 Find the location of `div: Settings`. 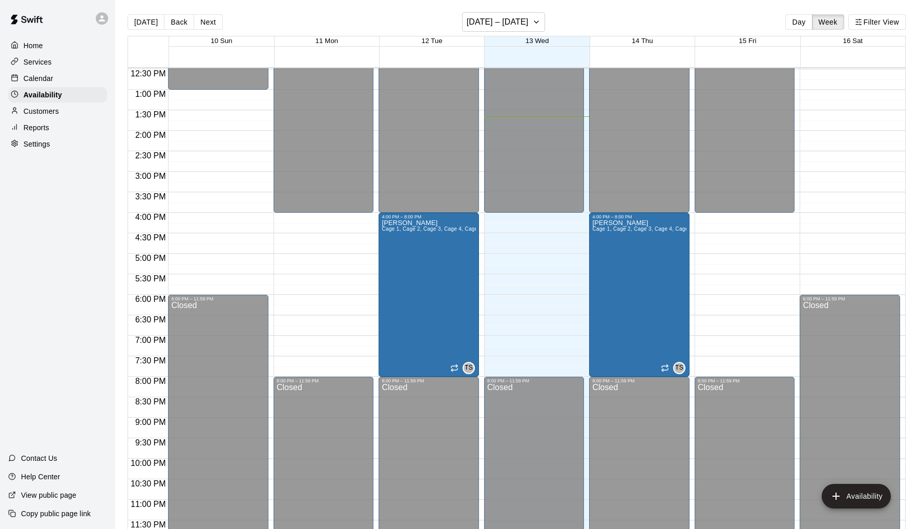

div: Settings is located at coordinates (57, 144).